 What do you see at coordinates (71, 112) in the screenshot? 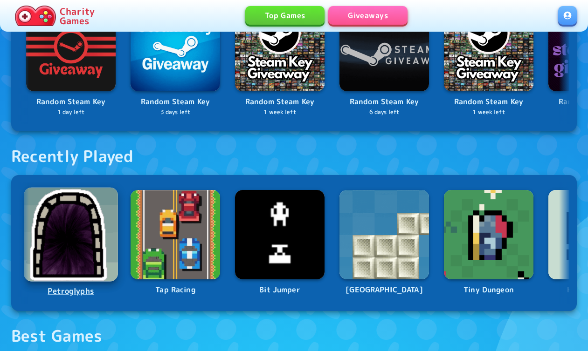
I see `p: 1 day left` at bounding box center [71, 112].